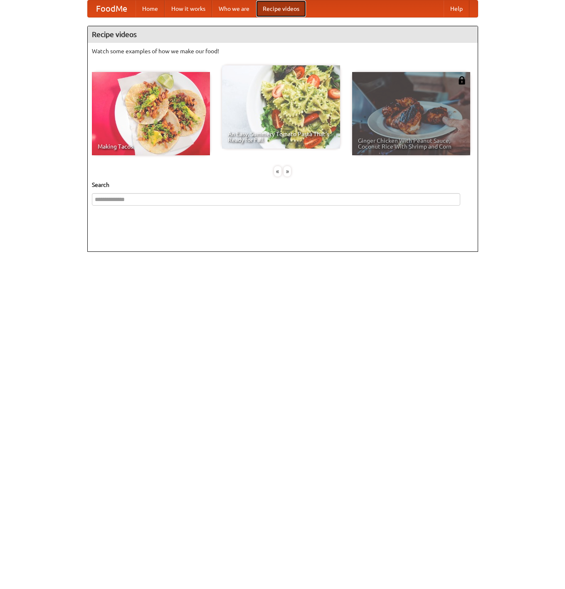 This screenshot has height=589, width=565. Describe the element at coordinates (151, 114) in the screenshot. I see `a: Making Tacos` at that location.